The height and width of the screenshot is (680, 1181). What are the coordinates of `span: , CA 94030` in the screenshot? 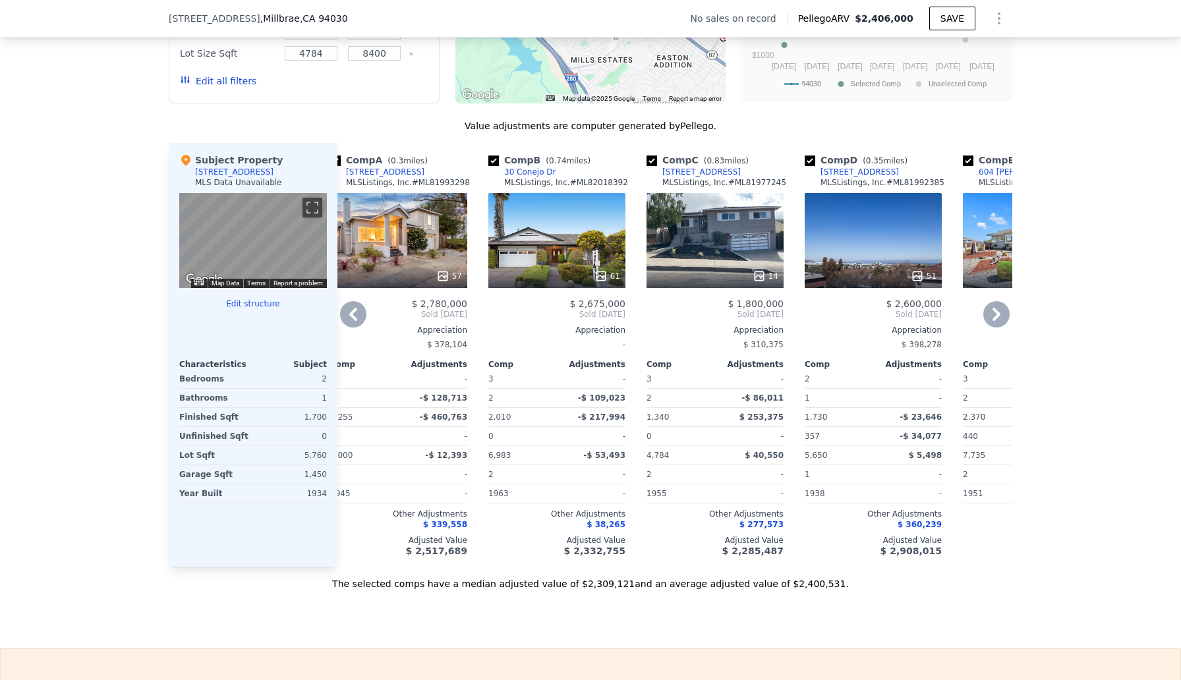 It's located at (323, 18).